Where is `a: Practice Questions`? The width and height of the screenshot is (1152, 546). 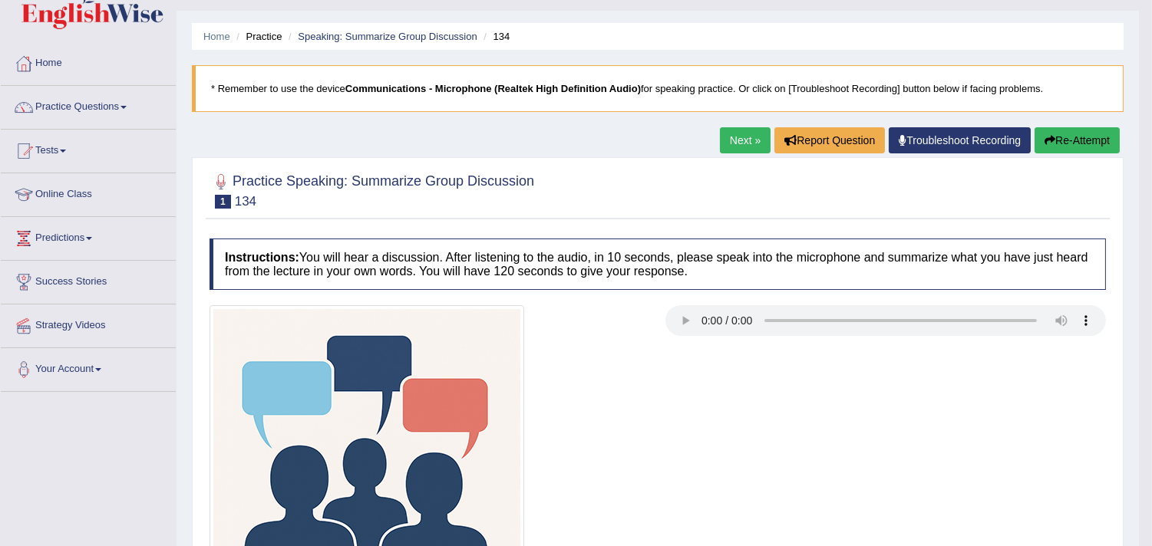
a: Practice Questions is located at coordinates (88, 105).